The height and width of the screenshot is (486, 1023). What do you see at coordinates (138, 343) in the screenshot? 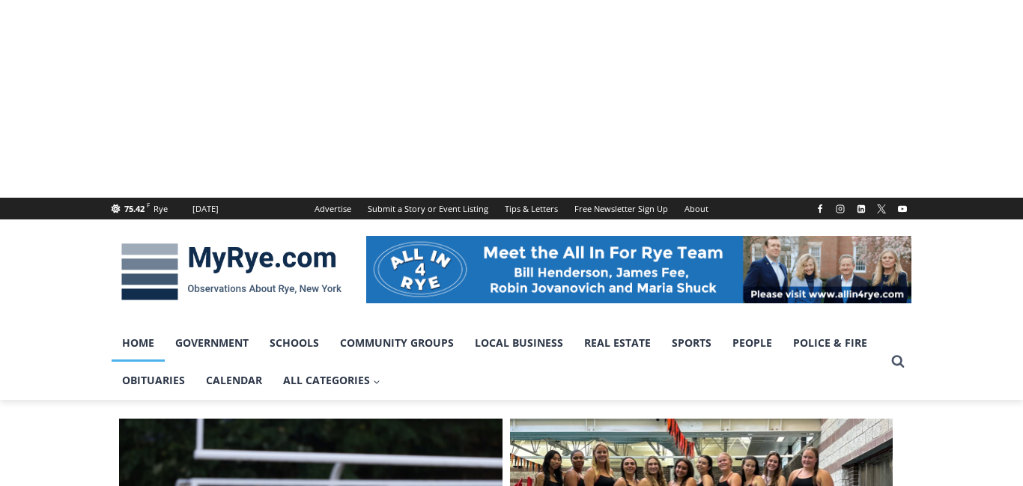
I see `a: Home` at bounding box center [138, 343].